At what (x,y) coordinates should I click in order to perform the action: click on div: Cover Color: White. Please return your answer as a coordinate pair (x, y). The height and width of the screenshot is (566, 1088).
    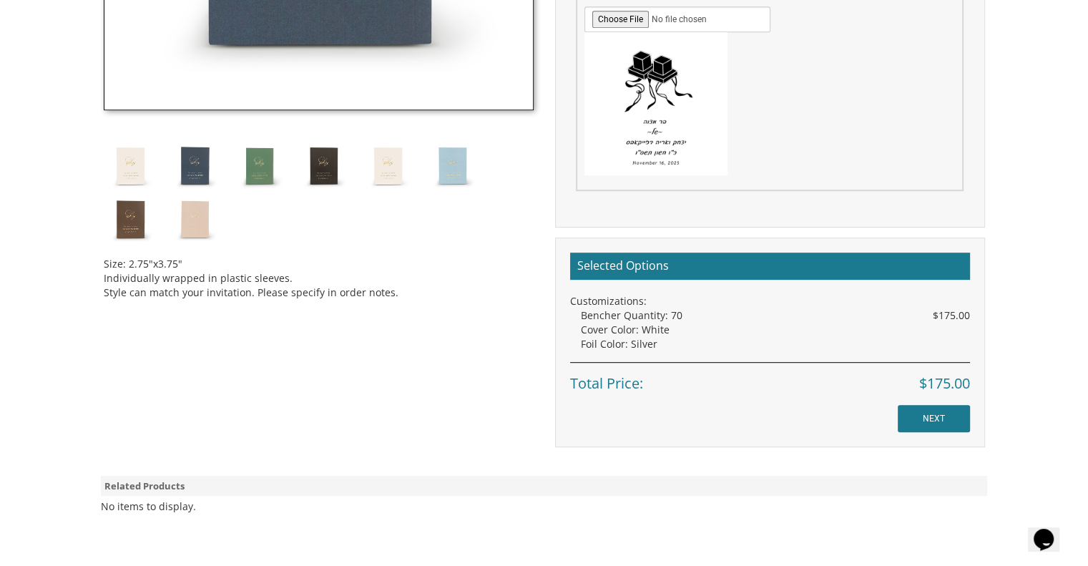
    Looking at the image, I should click on (775, 330).